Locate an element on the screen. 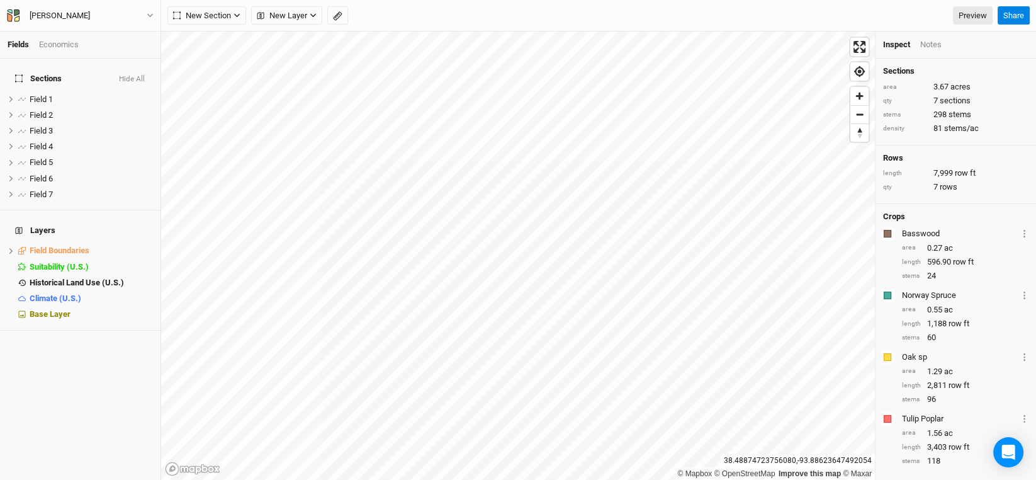  div: Historical Land Use (U.S.) is located at coordinates (91, 283).